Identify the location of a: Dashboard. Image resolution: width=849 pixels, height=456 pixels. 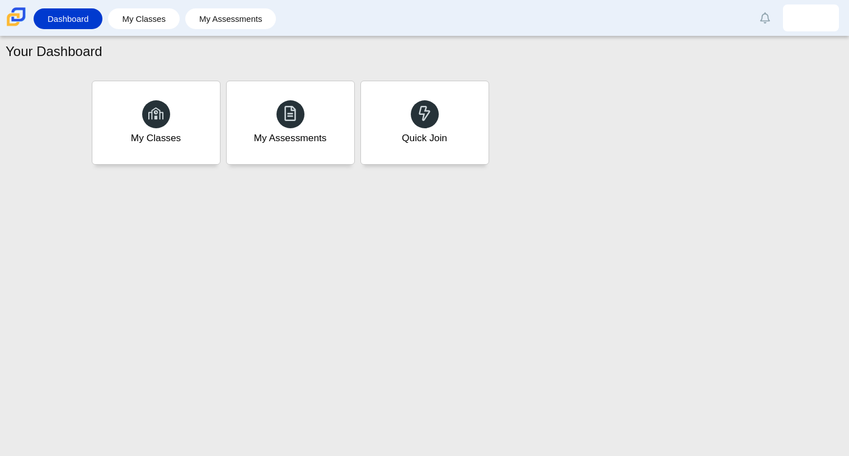
(68, 18).